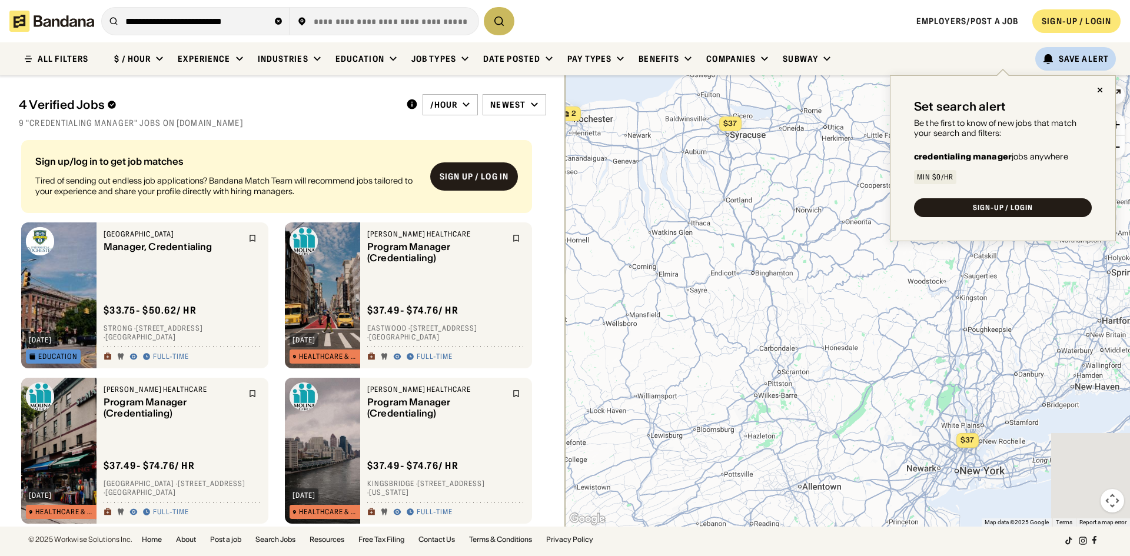 The image size is (1130, 556). What do you see at coordinates (40, 241) in the screenshot?
I see `img: University of Rochester logo` at bounding box center [40, 241].